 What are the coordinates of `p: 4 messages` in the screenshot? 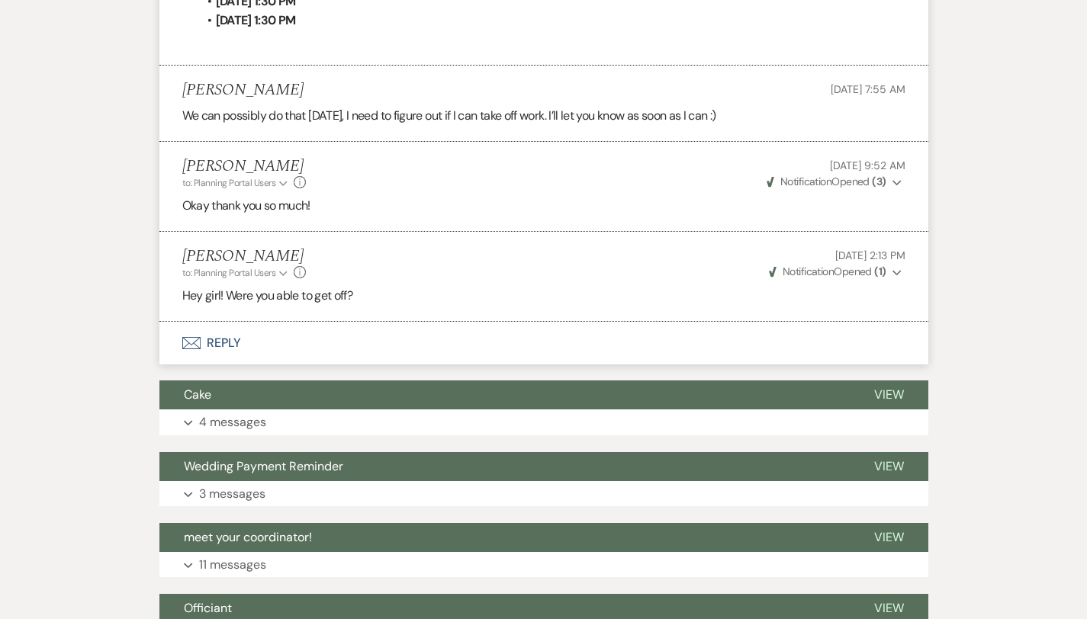 It's located at (233, 423).